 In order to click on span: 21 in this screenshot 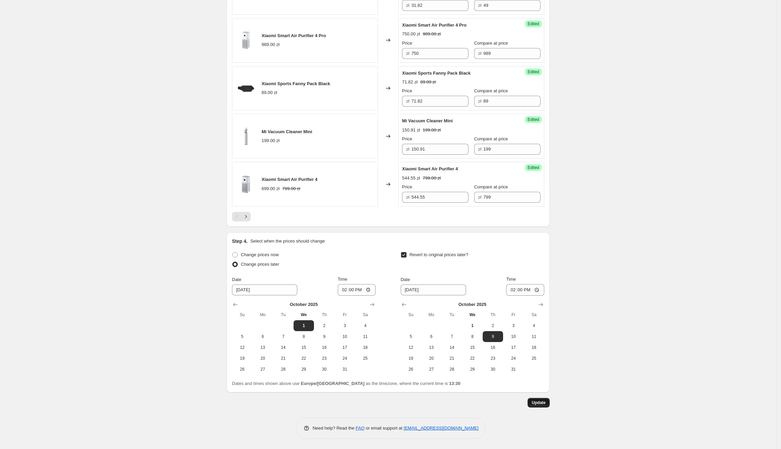, I will do `click(452, 358)`.